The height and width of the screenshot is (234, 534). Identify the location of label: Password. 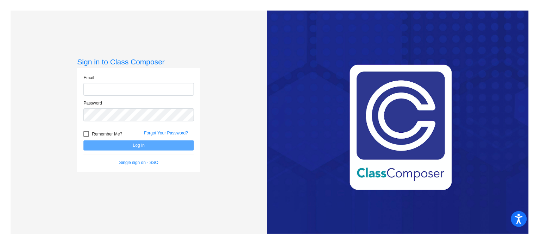
(93, 103).